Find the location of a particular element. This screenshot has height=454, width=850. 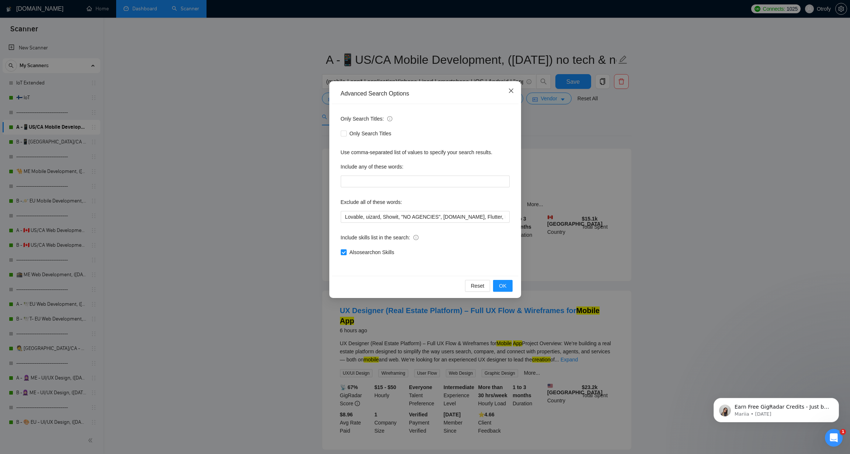

label: Exclude all of these words: is located at coordinates (371, 202).